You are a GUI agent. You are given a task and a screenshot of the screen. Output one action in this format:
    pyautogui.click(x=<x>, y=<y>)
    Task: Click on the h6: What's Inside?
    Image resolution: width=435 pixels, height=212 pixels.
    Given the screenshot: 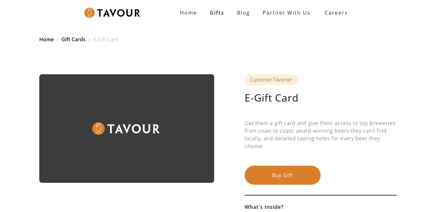 What is the action you would take?
    pyautogui.click(x=320, y=206)
    